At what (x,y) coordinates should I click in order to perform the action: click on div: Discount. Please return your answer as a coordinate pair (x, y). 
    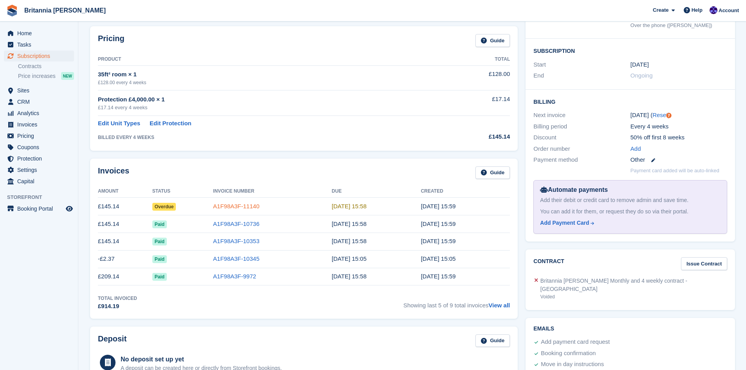
    Looking at the image, I should click on (582, 138).